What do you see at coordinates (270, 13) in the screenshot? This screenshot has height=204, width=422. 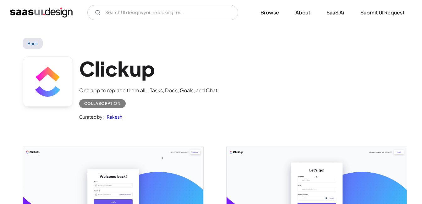 I see `a: Browse` at bounding box center [270, 13].